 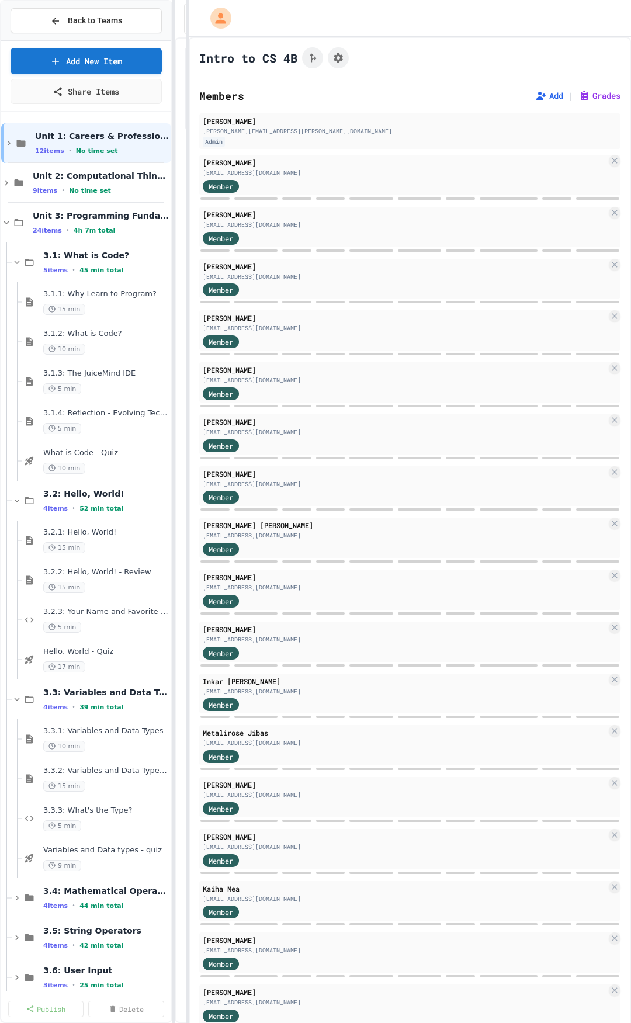 What do you see at coordinates (62, 865) in the screenshot?
I see `span: 9 min` at bounding box center [62, 865].